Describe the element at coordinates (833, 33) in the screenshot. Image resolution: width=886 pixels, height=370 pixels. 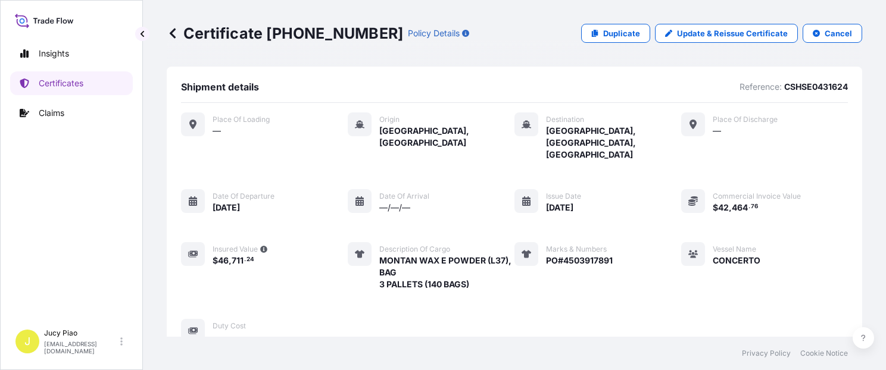
I see `button: Cancel` at that location.